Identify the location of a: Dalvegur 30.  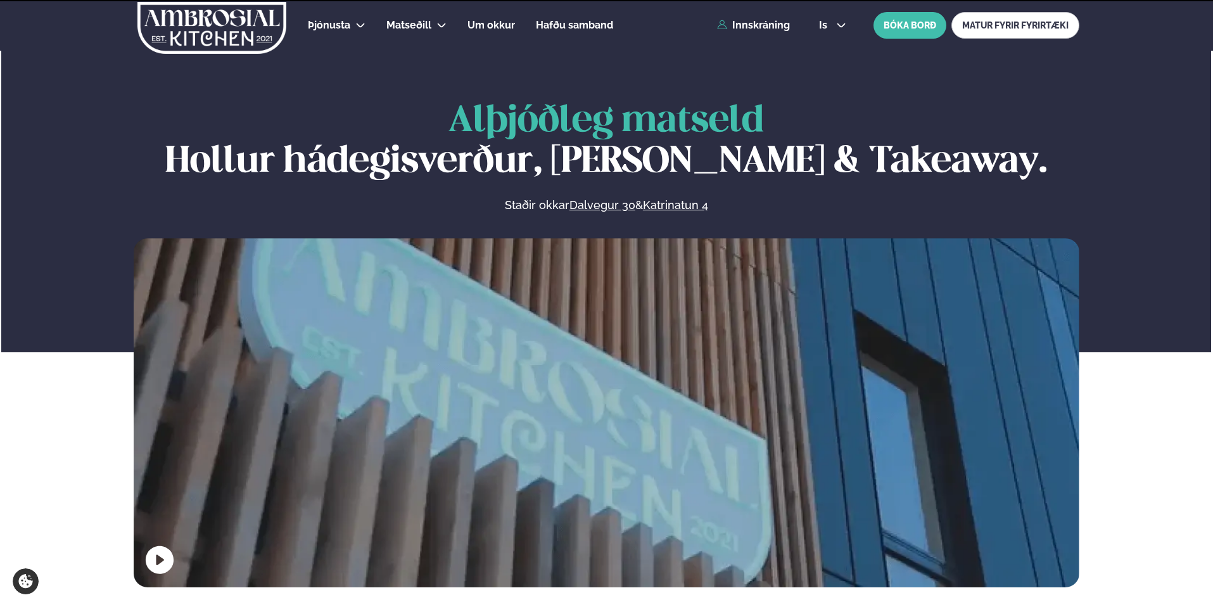
(602, 205).